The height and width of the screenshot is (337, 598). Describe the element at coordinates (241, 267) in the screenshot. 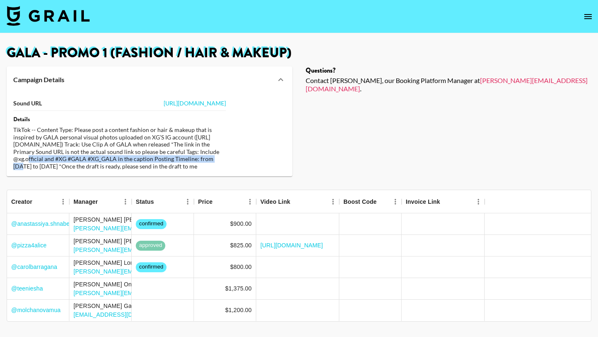

I see `div: $800.00` at that location.